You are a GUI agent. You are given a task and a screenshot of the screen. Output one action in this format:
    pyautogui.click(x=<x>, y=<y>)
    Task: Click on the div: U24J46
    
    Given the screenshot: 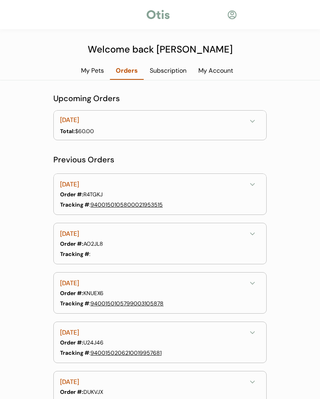 What is the action you would take?
    pyautogui.click(x=159, y=342)
    